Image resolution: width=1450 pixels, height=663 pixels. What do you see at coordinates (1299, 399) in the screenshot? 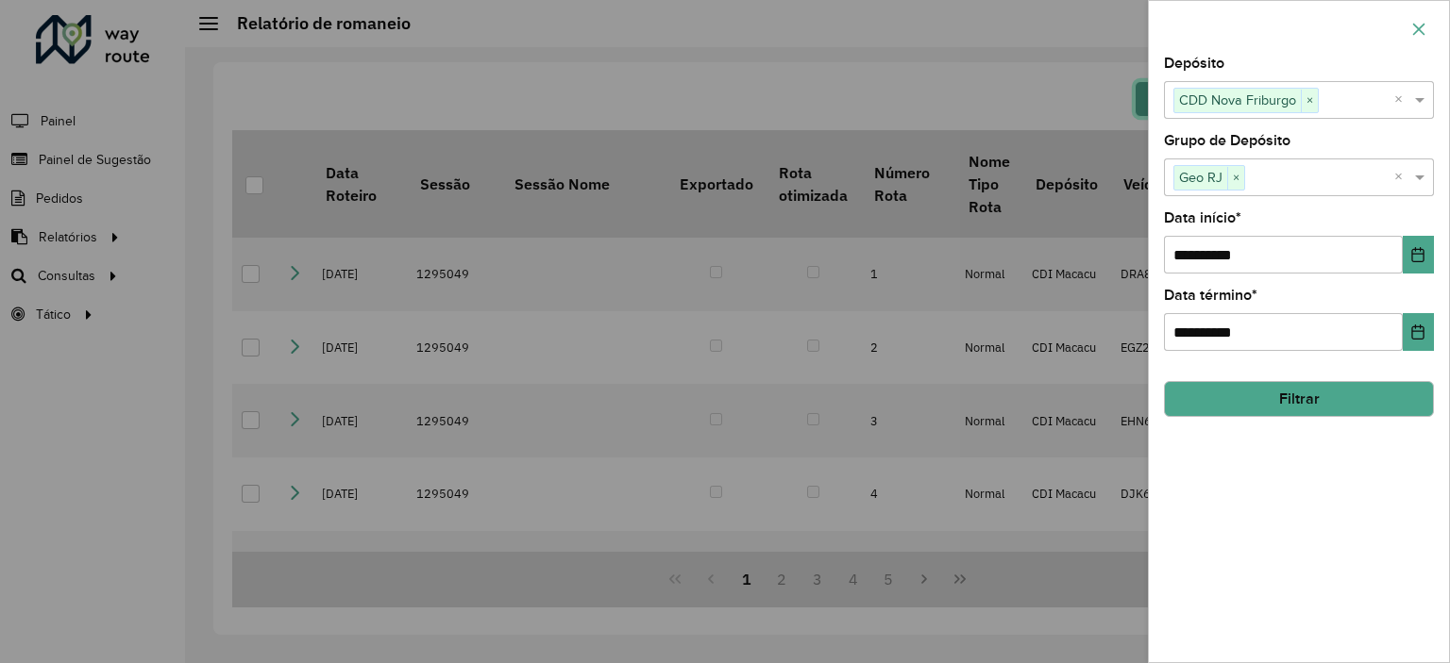
I see `button: Filtrar` at bounding box center [1299, 399].